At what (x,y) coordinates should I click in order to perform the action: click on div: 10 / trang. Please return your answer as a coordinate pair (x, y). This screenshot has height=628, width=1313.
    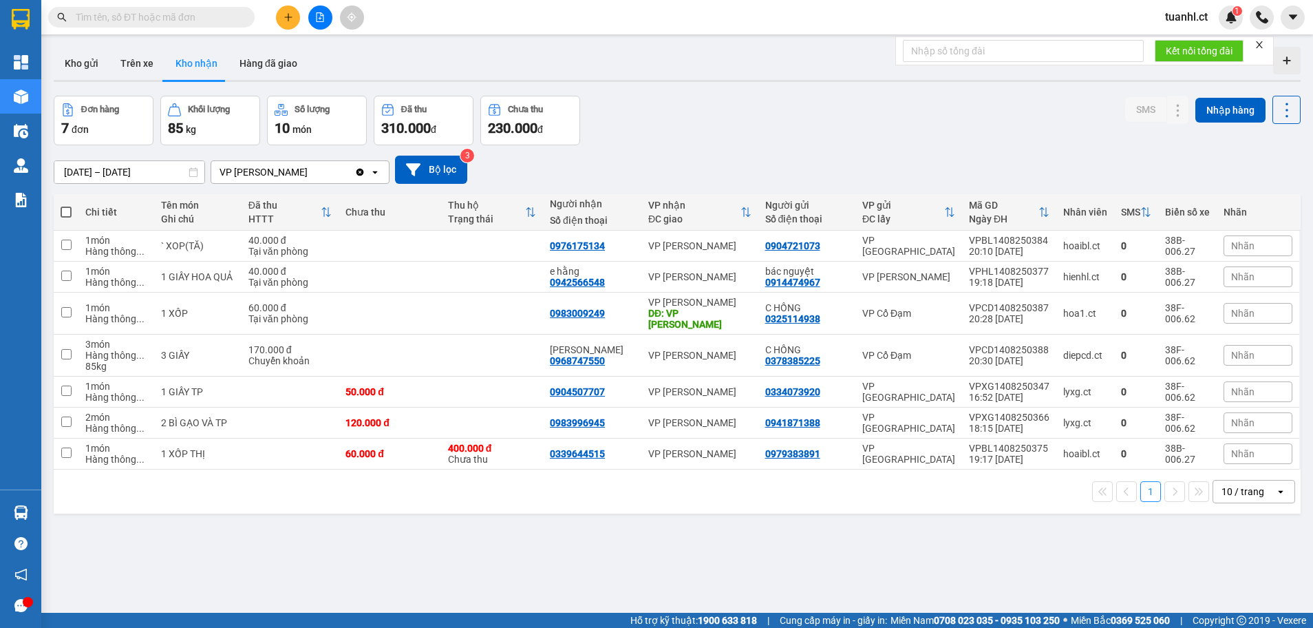
    Looking at the image, I should click on (1243, 491).